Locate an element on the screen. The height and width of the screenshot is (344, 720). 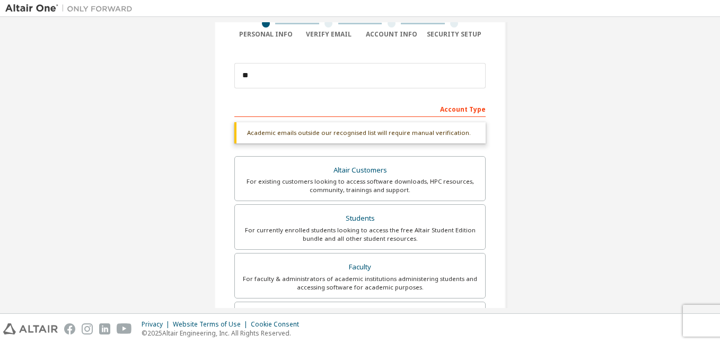
div: Security Setup is located at coordinates (454, 34).